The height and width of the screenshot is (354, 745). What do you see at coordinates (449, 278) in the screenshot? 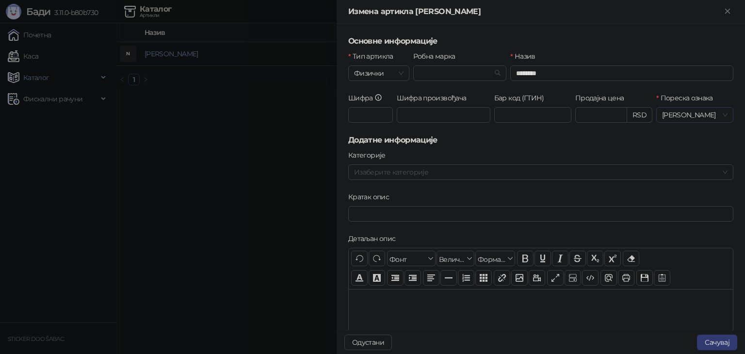
I see `button: Хоризонтална линија` at bounding box center [449, 278].